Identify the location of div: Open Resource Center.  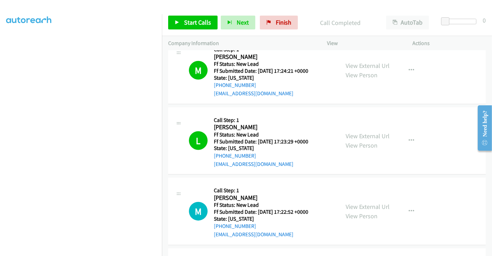
(12, 27).